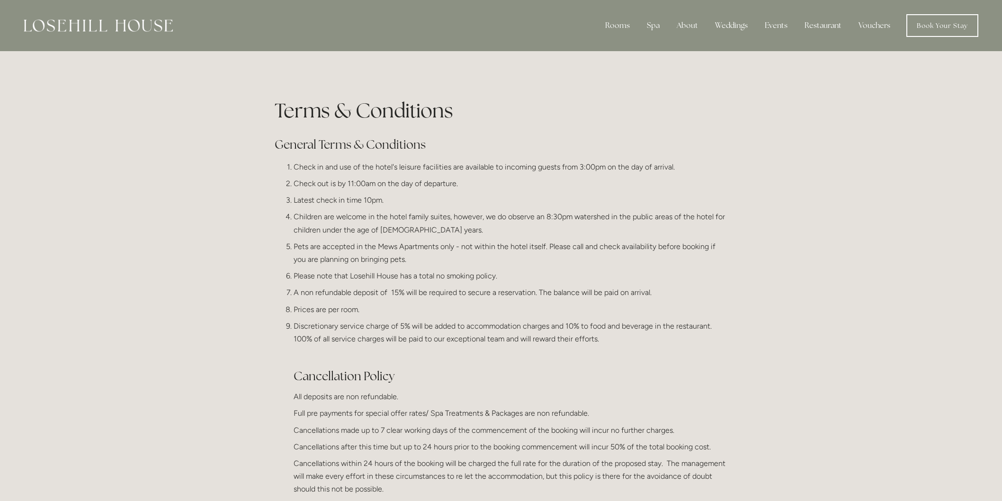 The height and width of the screenshot is (501, 1002). I want to click on p: Check out is by 11:00am on the day of departure., so click(510, 183).